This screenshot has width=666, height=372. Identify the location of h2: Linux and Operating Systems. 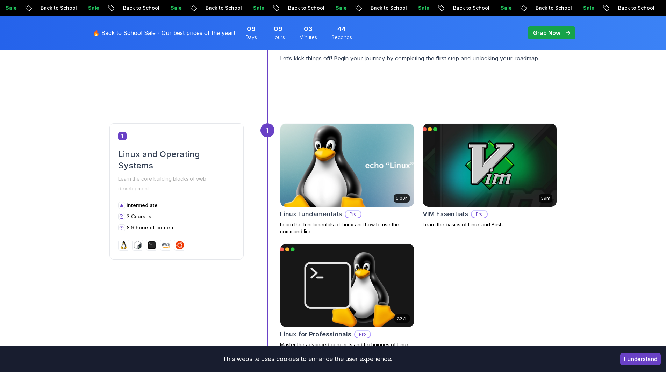
(177, 160).